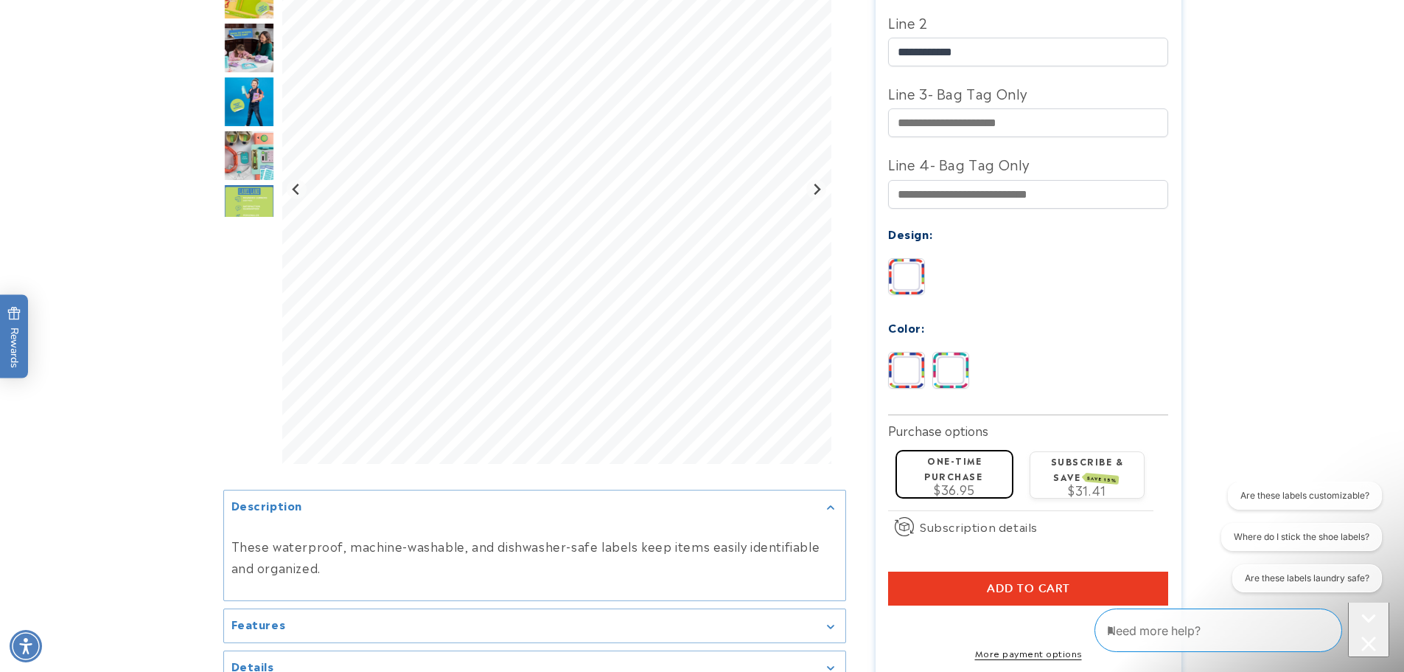 This screenshot has width=1404, height=672. I want to click on span: Subscription details, so click(979, 526).